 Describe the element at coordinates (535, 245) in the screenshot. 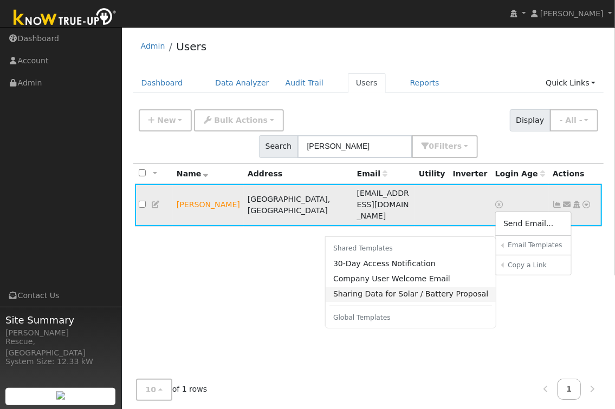

I see `h6: Email Templates` at that location.